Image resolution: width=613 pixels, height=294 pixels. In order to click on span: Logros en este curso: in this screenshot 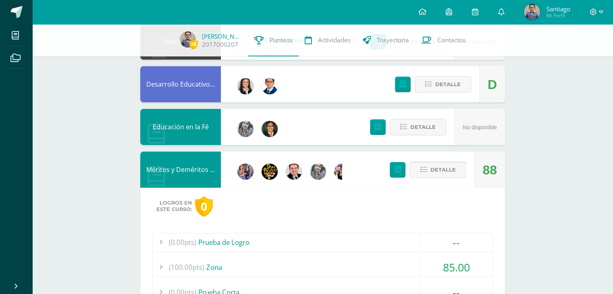, I will do `click(174, 206)`.